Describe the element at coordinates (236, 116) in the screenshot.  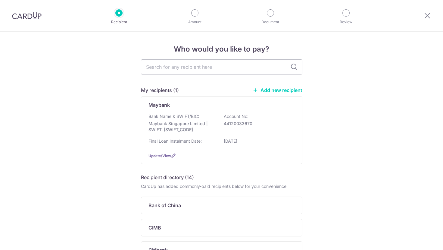
I see `p: Account No:` at that location.